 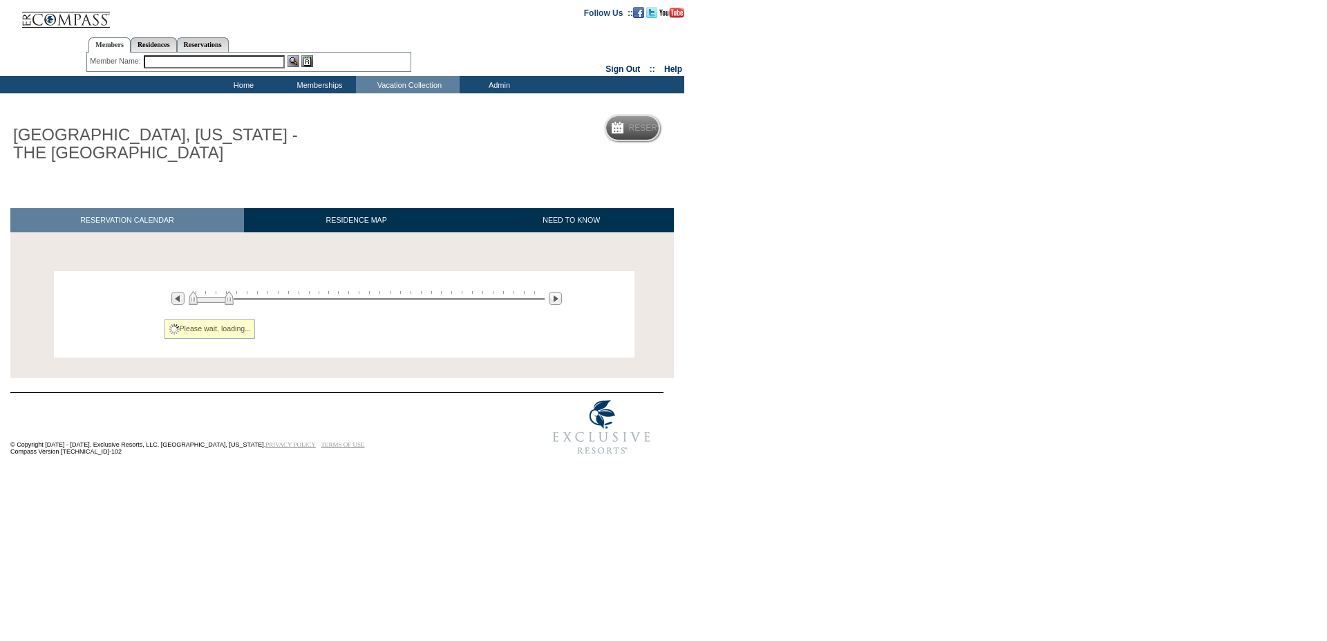 What do you see at coordinates (116, 61) in the screenshot?
I see `div: Member Name:` at bounding box center [116, 61].